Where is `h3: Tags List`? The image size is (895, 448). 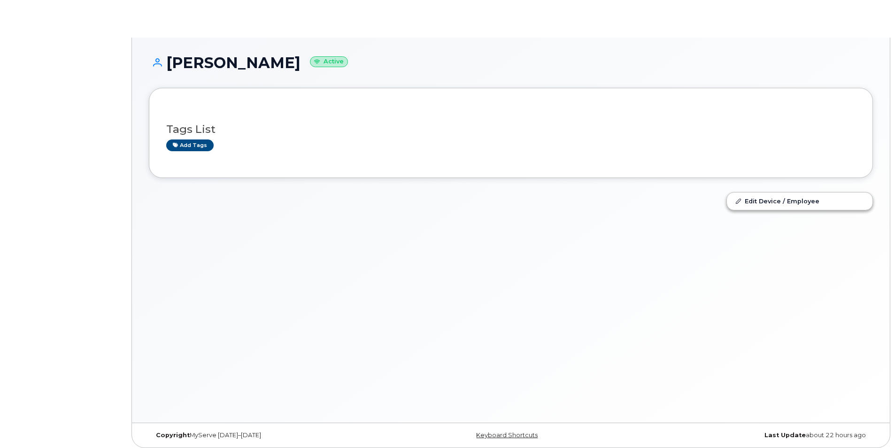 h3: Tags List is located at coordinates (511, 129).